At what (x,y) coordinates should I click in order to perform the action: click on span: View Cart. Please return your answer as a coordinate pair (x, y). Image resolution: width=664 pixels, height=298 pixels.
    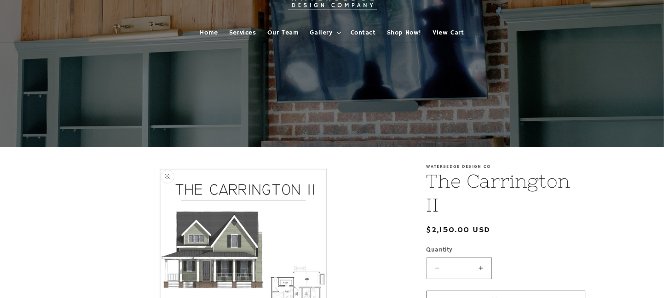
    Looking at the image, I should click on (448, 33).